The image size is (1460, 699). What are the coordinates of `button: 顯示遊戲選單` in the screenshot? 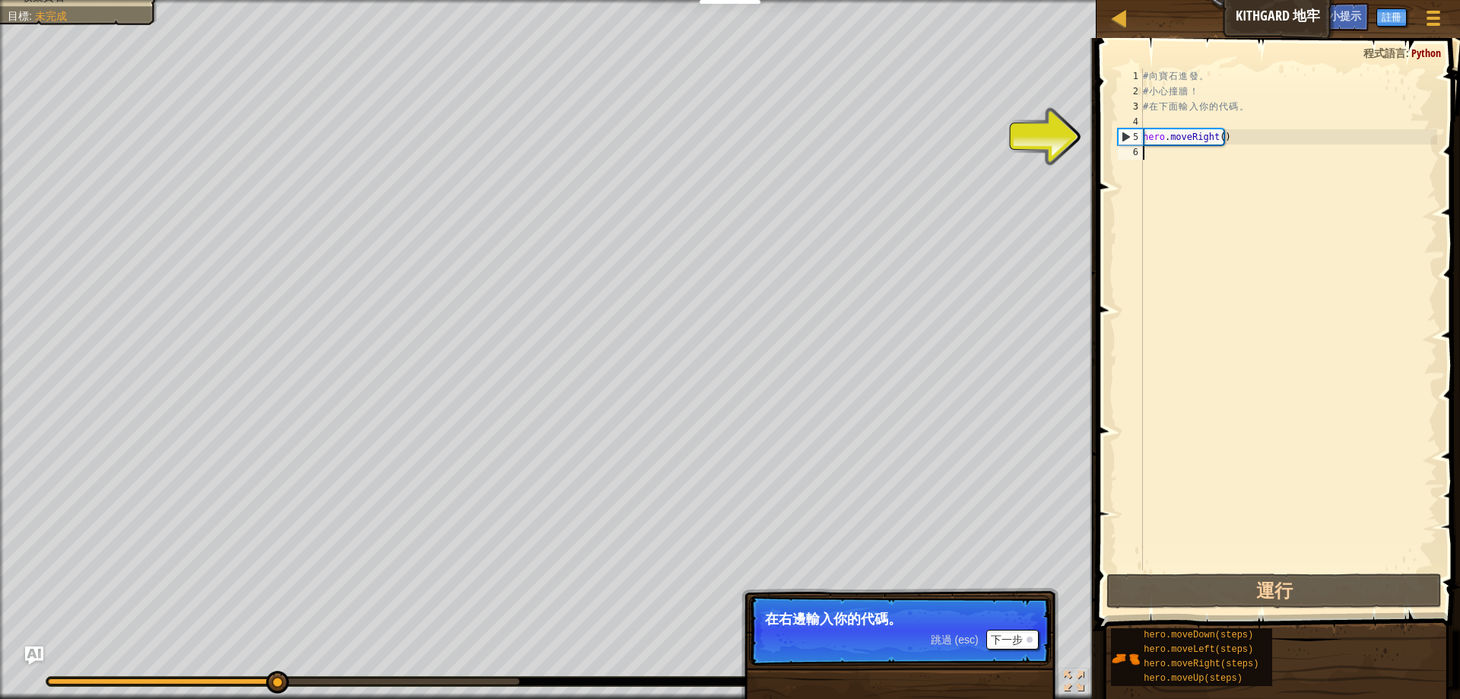 It's located at (1434, 21).